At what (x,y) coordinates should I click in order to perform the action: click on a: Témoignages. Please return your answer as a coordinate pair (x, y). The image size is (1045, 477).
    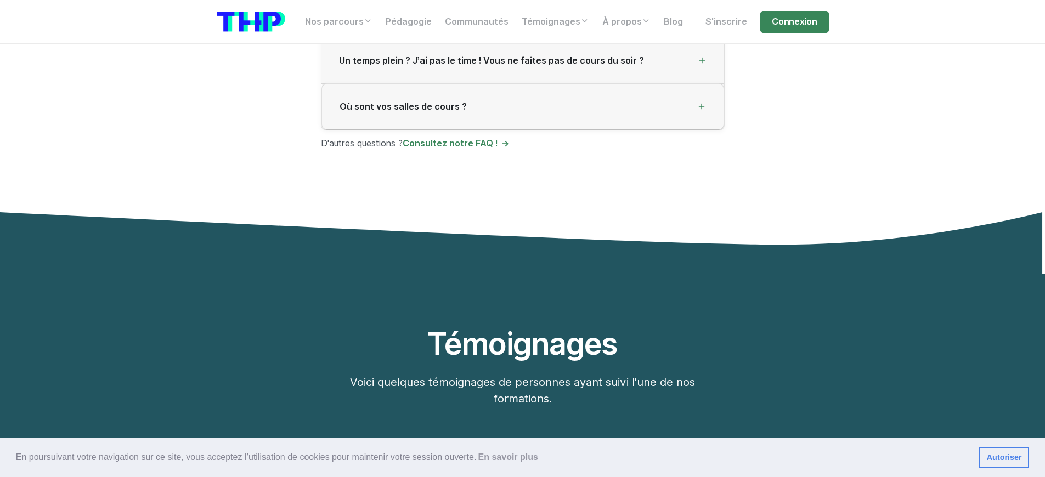
    Looking at the image, I should click on (555, 22).